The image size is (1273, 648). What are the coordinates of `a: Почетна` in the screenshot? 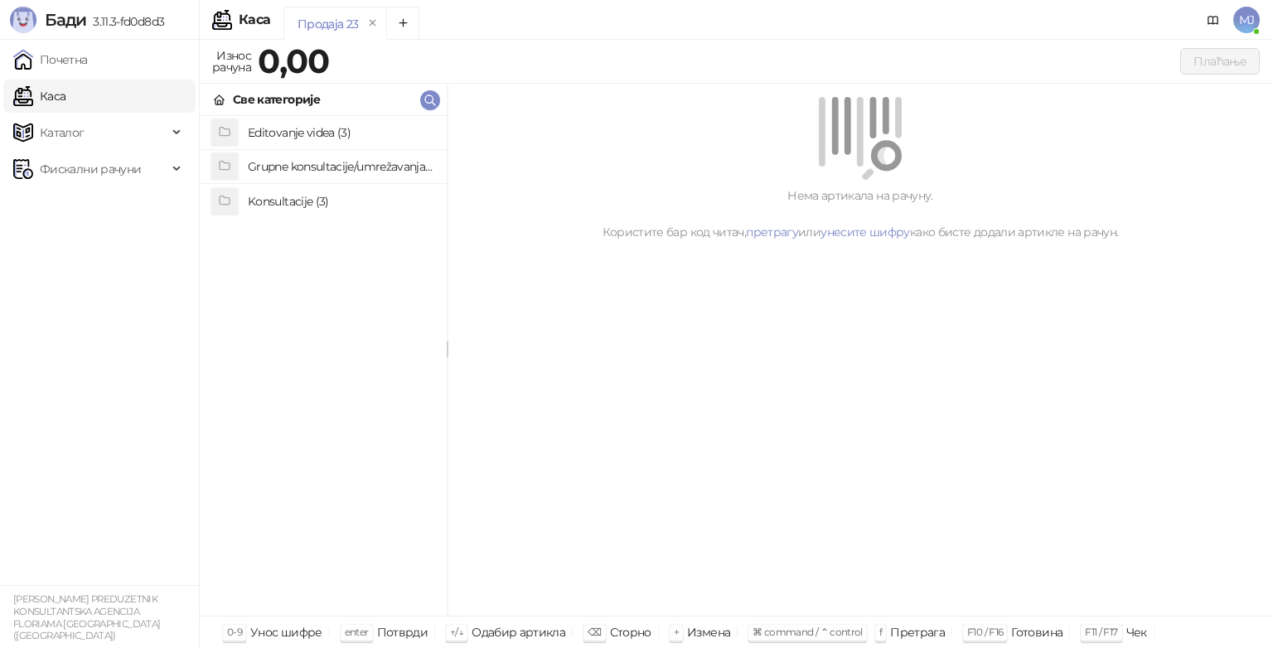 It's located at (51, 60).